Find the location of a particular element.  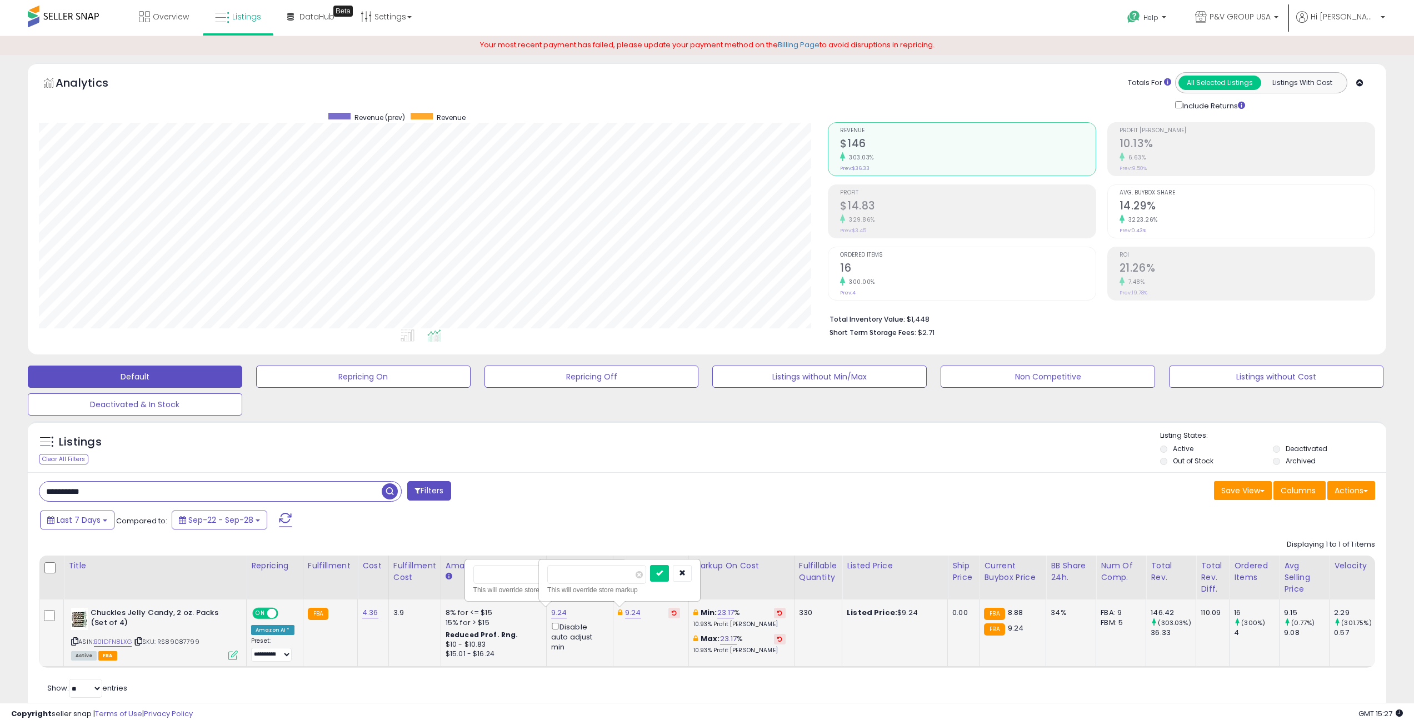

h2: $146 is located at coordinates (967, 144).